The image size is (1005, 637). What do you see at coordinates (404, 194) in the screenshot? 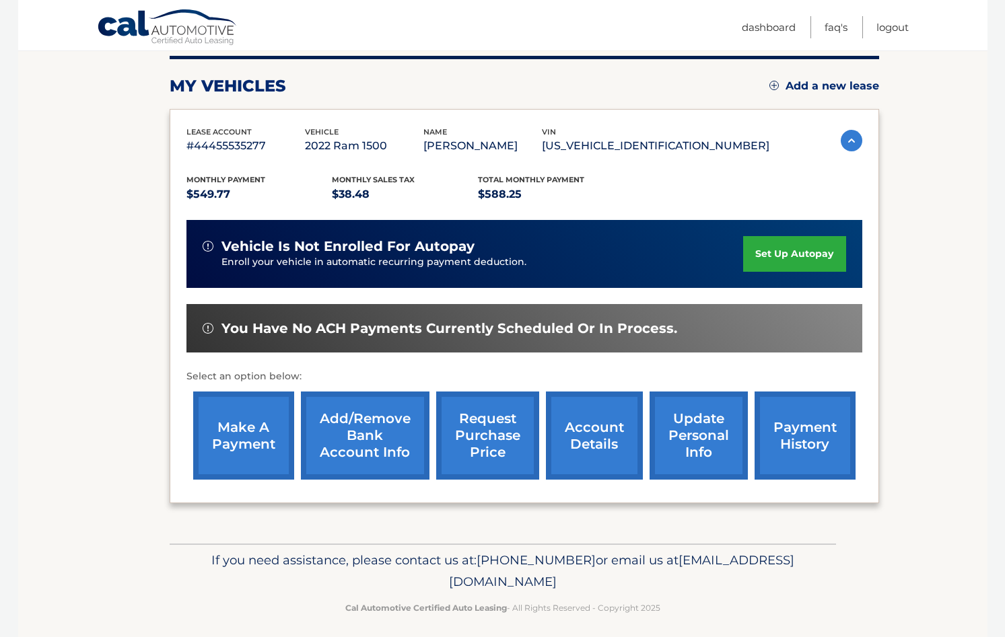
I see `p: $38.48` at bounding box center [404, 194].